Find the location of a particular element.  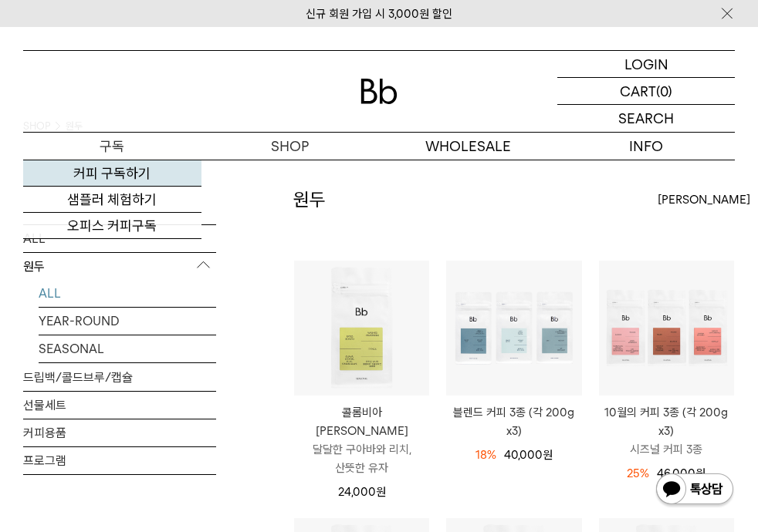

div: 18% is located at coordinates (485, 455).